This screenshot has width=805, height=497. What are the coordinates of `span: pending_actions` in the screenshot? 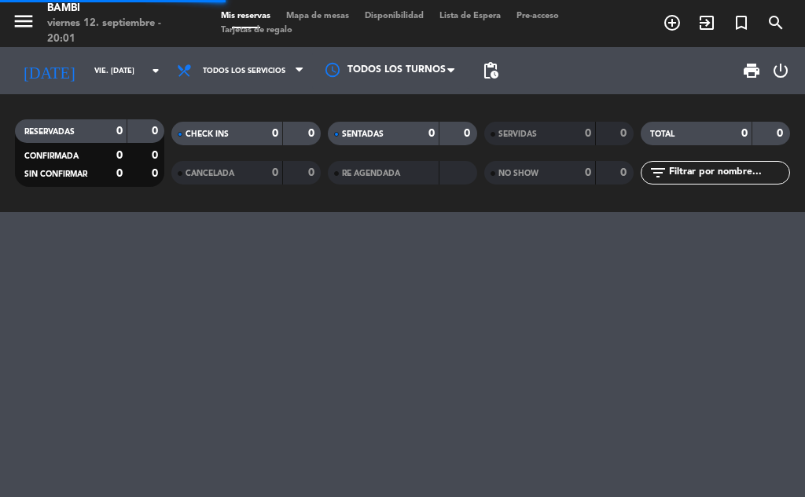 It's located at (490, 71).